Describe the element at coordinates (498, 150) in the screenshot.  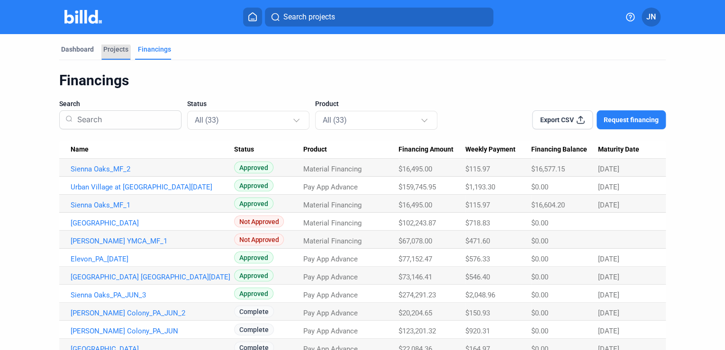
I see `div: Weekly Payment` at that location.